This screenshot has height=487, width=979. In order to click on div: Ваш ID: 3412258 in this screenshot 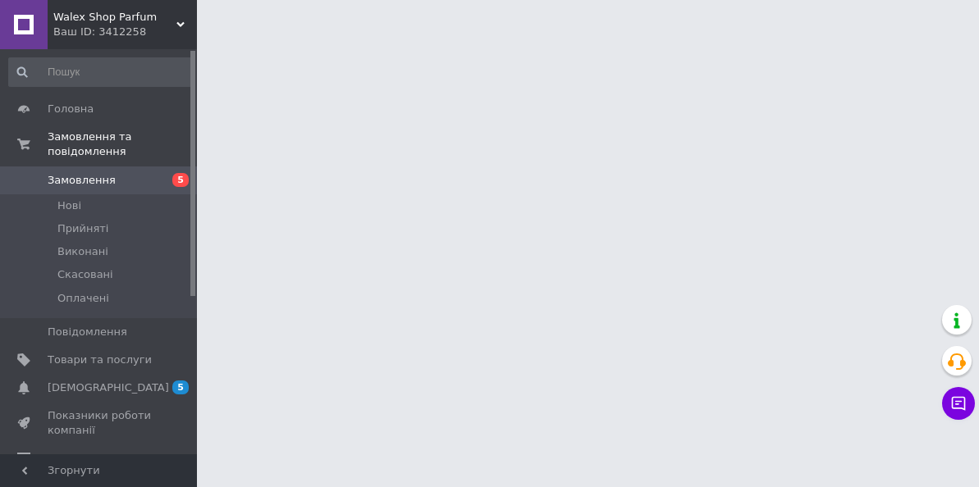, I will do `click(125, 32)`.